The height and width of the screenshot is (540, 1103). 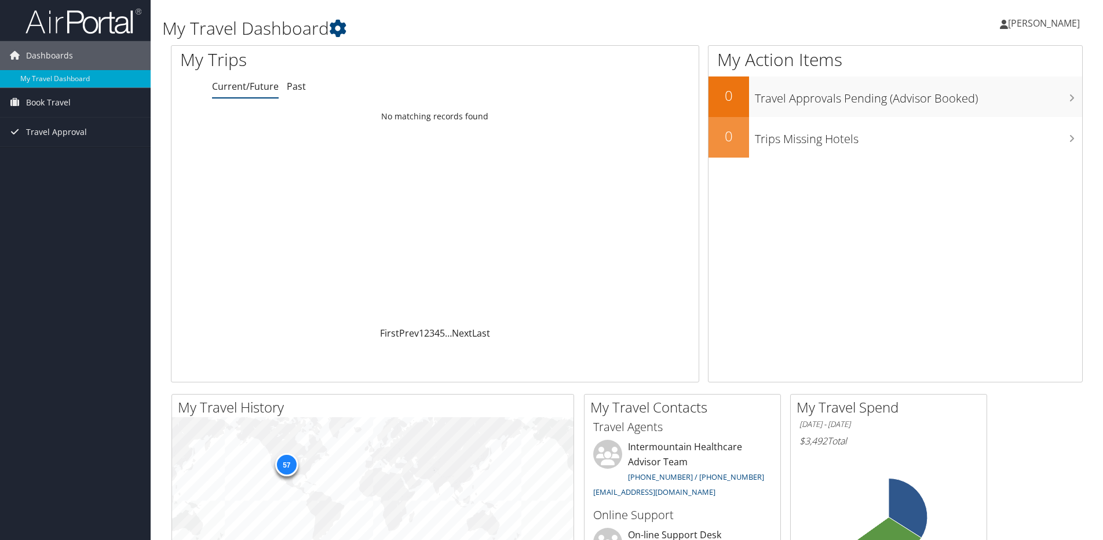 I want to click on a: 2, so click(x=426, y=333).